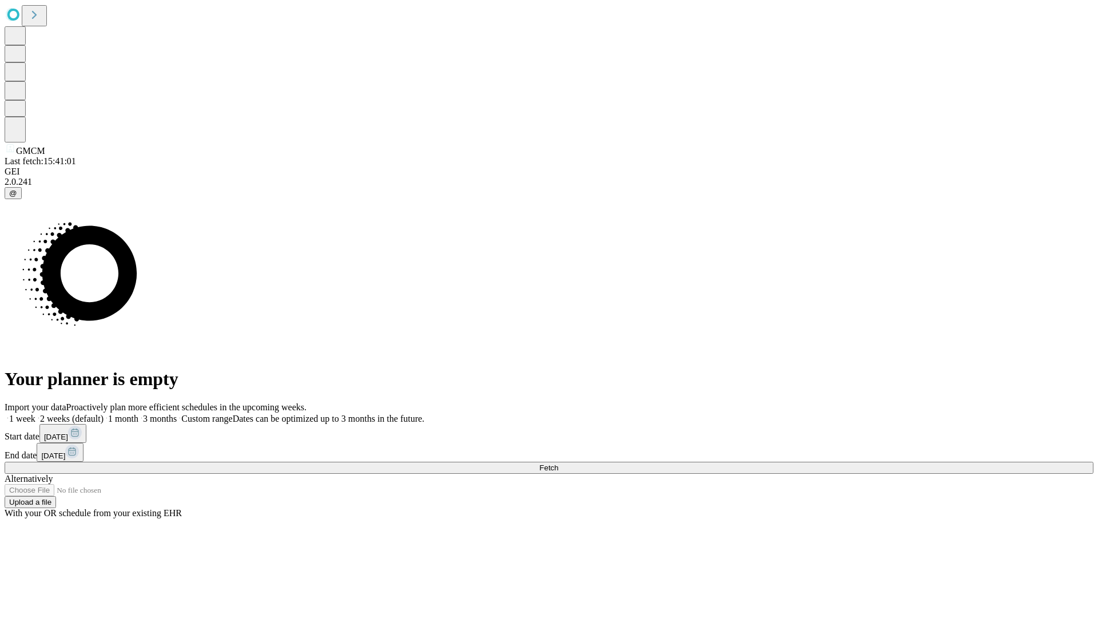 The width and height of the screenshot is (1098, 618). What do you see at coordinates (549, 452) in the screenshot?
I see `div: End date` at bounding box center [549, 452].